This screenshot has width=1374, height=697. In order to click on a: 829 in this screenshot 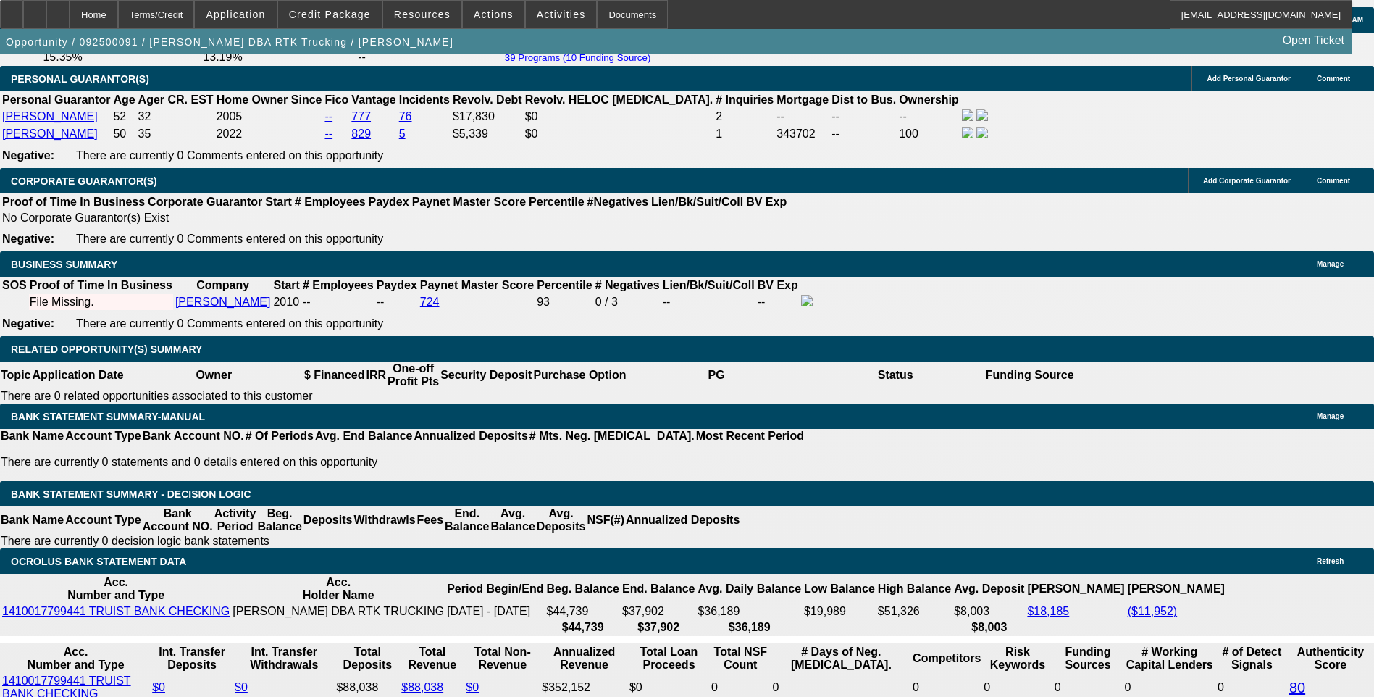, I will do `click(361, 133)`.